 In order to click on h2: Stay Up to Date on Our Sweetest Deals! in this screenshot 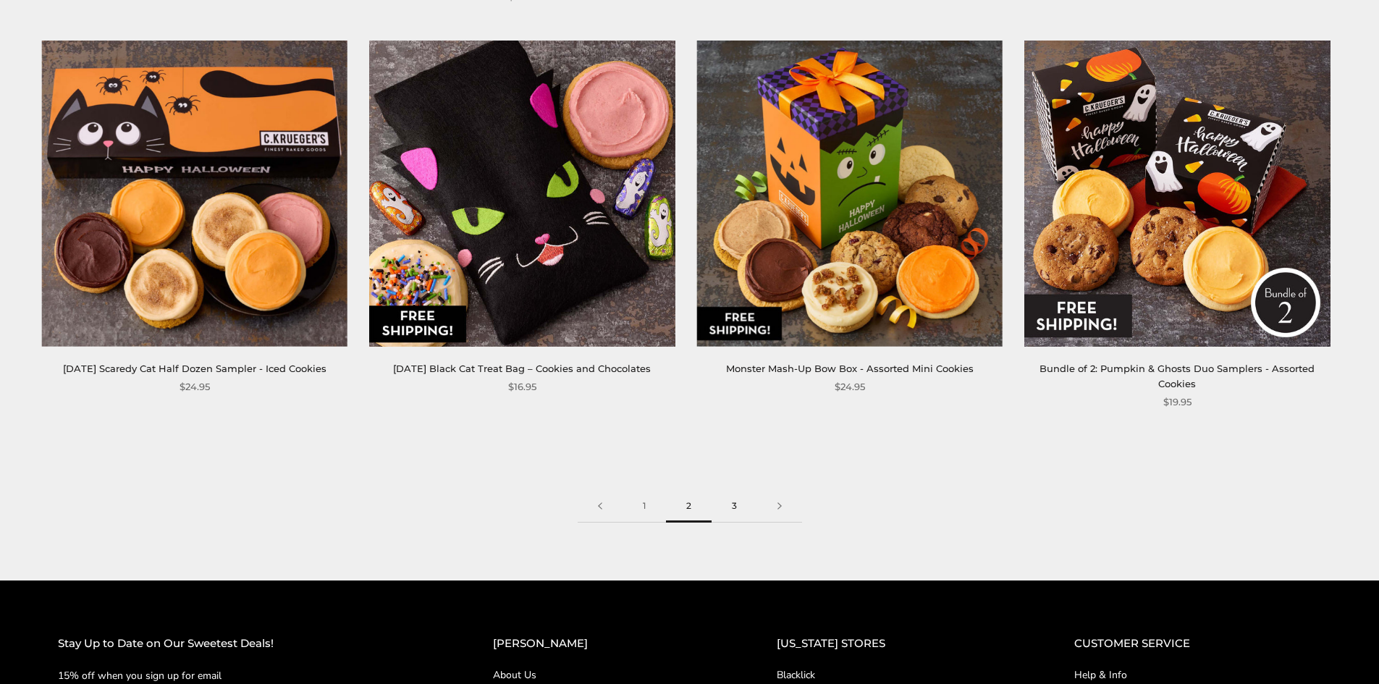, I will do `click(246, 643)`.